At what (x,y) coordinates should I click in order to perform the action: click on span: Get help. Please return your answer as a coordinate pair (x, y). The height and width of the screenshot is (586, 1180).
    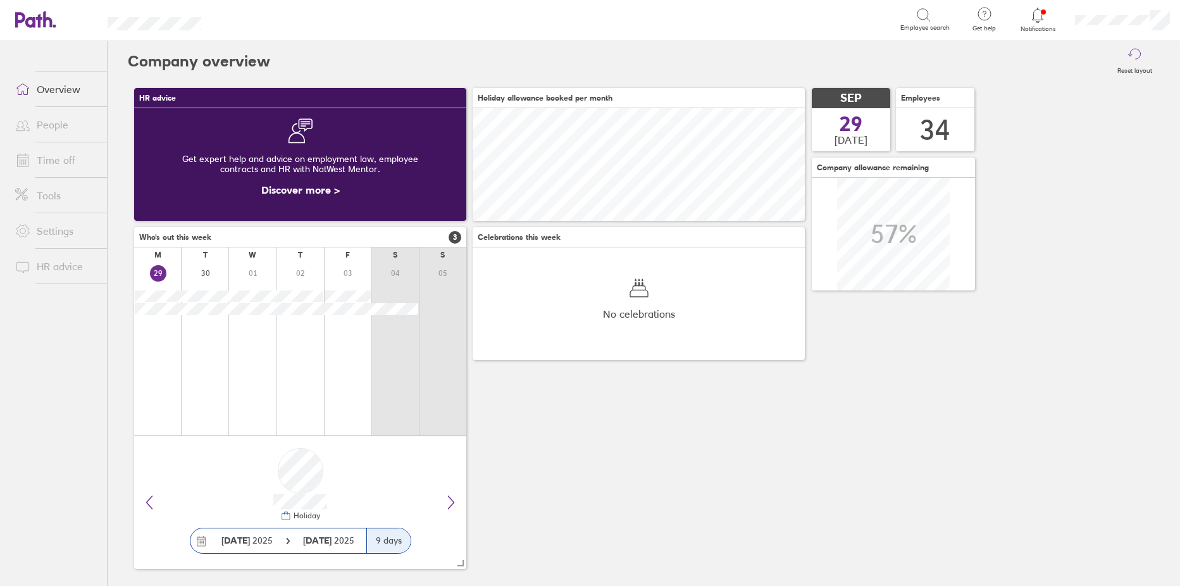
    Looking at the image, I should click on (984, 28).